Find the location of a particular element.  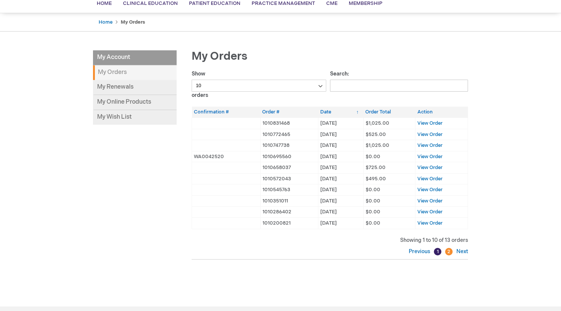

td: 1010772465 is located at coordinates (289, 134).